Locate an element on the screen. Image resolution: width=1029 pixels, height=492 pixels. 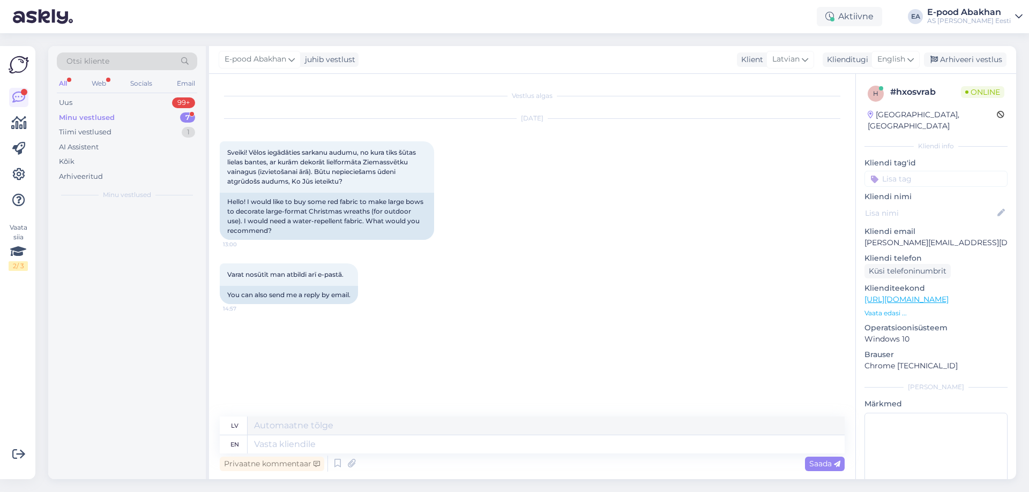
div: lv is located at coordinates (235, 426).